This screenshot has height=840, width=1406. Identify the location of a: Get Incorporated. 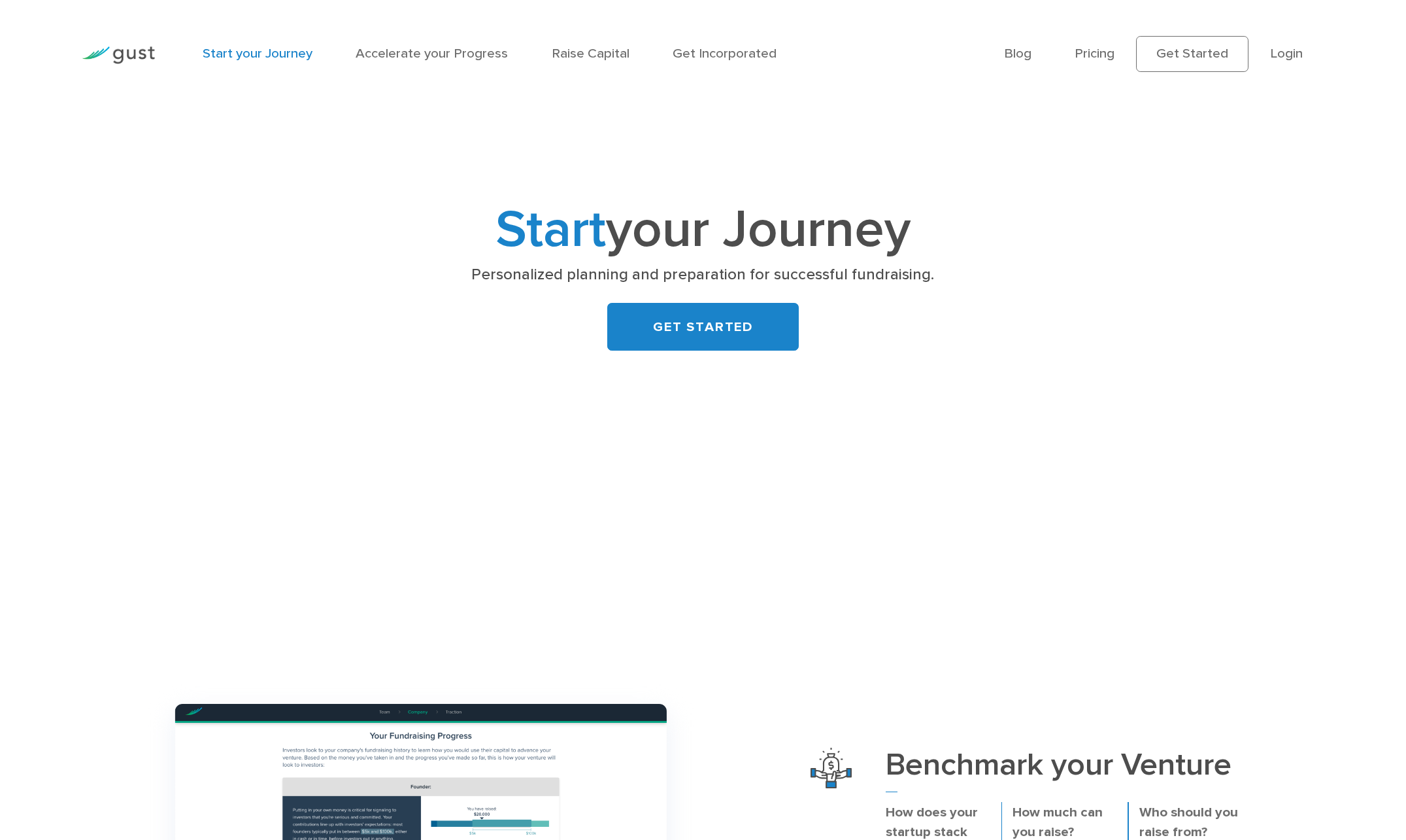
(725, 53).